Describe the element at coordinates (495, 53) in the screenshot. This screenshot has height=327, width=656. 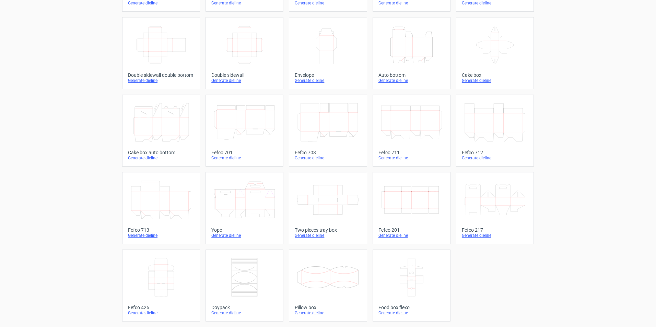
I see `a: Cake boxGenerate dieline` at that location.